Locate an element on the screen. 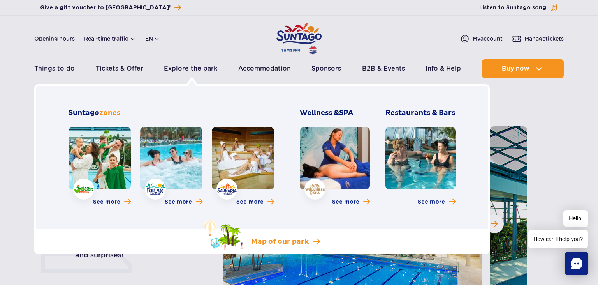 The image size is (598, 285). h2: Suntago is located at coordinates (171, 113).